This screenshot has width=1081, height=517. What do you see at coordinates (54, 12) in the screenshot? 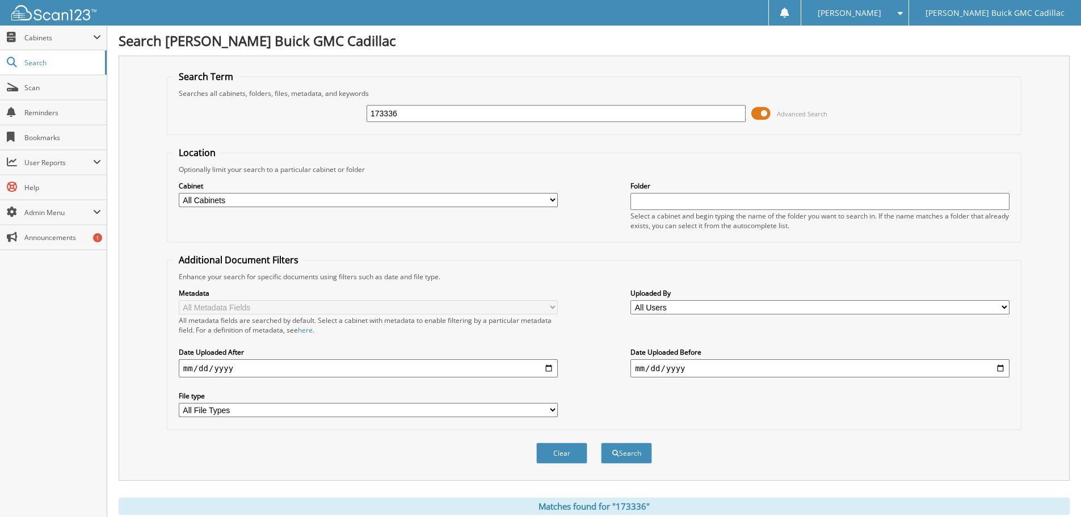
I see `img: scan123-logo-white.svg` at bounding box center [54, 12].